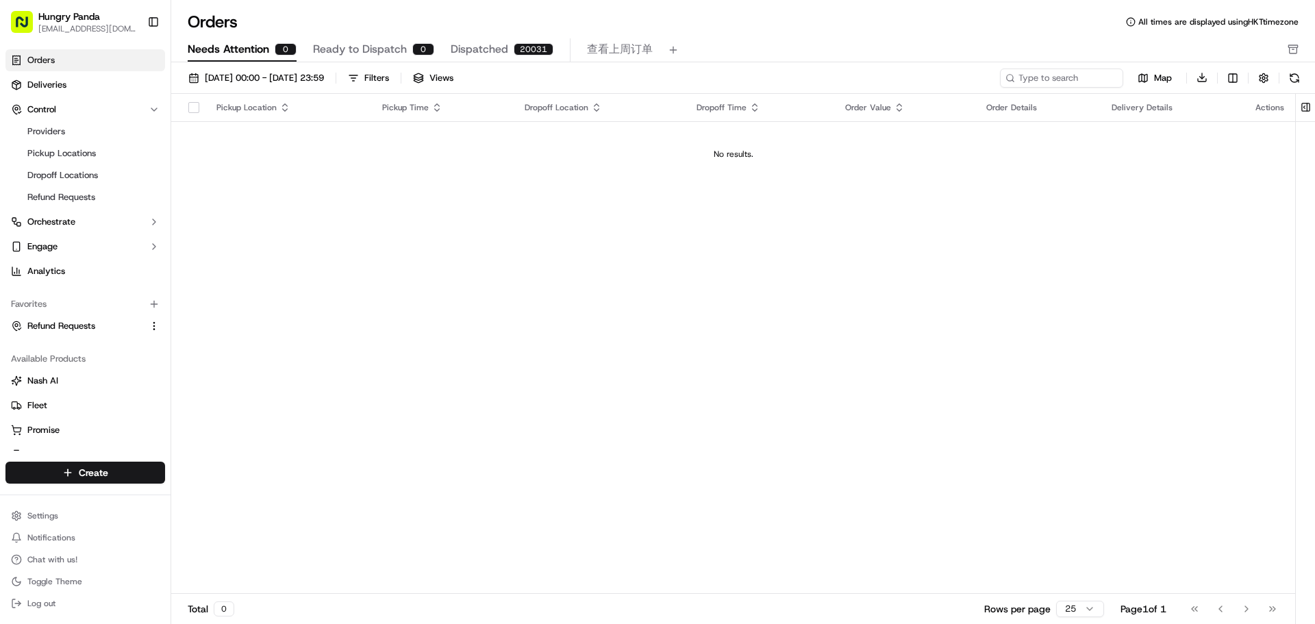 The image size is (1315, 624). I want to click on div: Favorites, so click(85, 304).